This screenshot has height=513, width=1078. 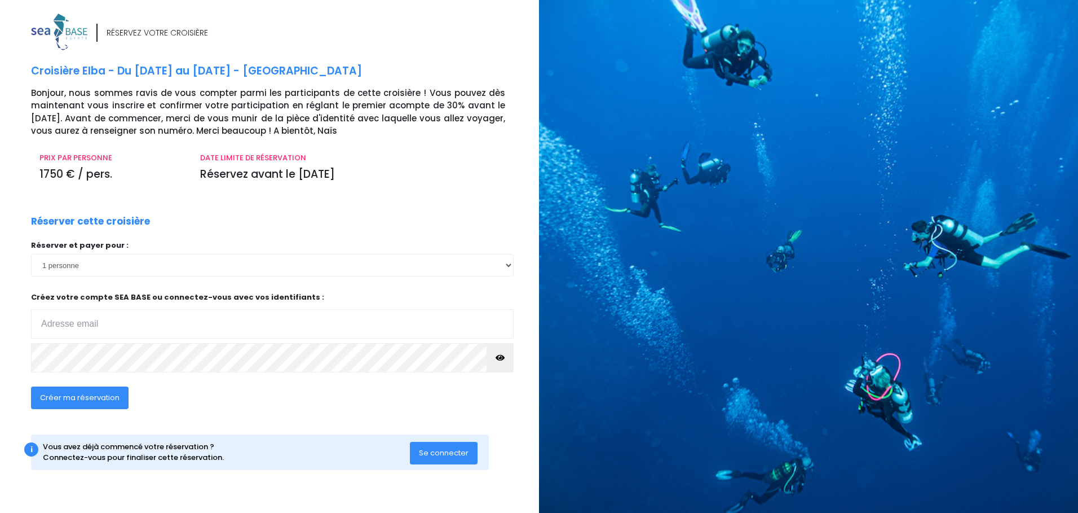 What do you see at coordinates (352, 158) in the screenshot?
I see `p: DATE LIMITE DE RÉSERVATION` at bounding box center [352, 158].